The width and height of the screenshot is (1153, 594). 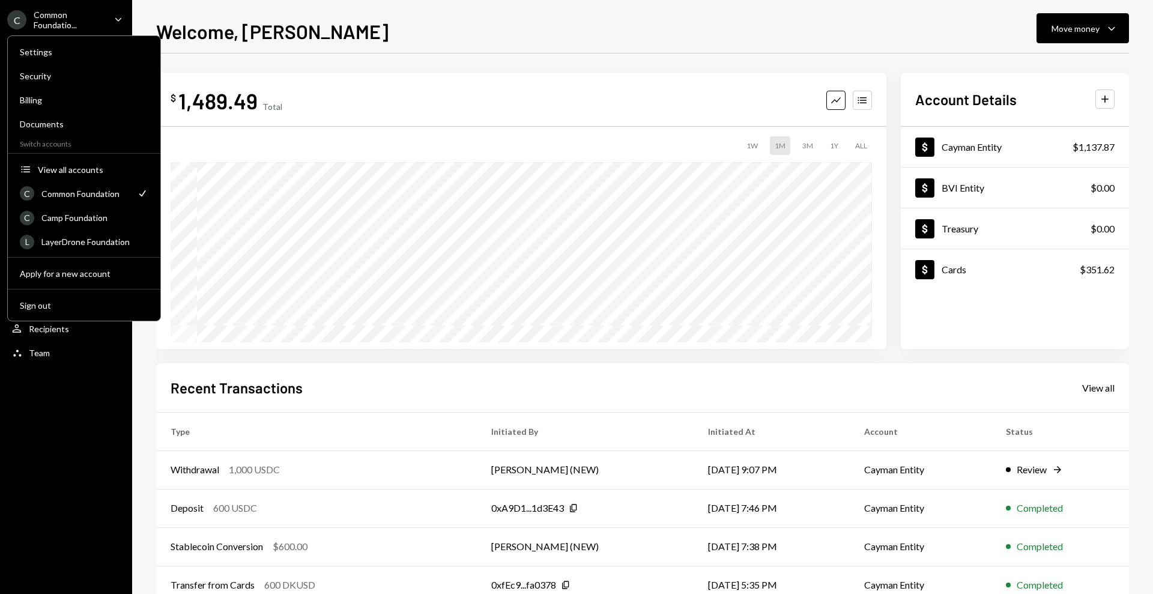 I want to click on div: Recipients, so click(x=49, y=328).